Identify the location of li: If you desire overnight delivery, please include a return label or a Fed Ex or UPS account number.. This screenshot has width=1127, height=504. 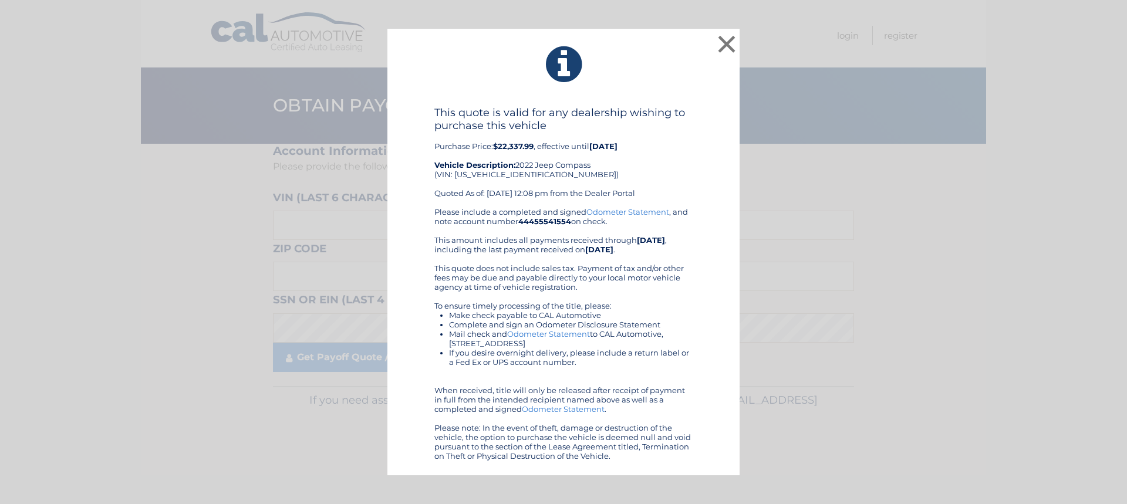
(570, 357).